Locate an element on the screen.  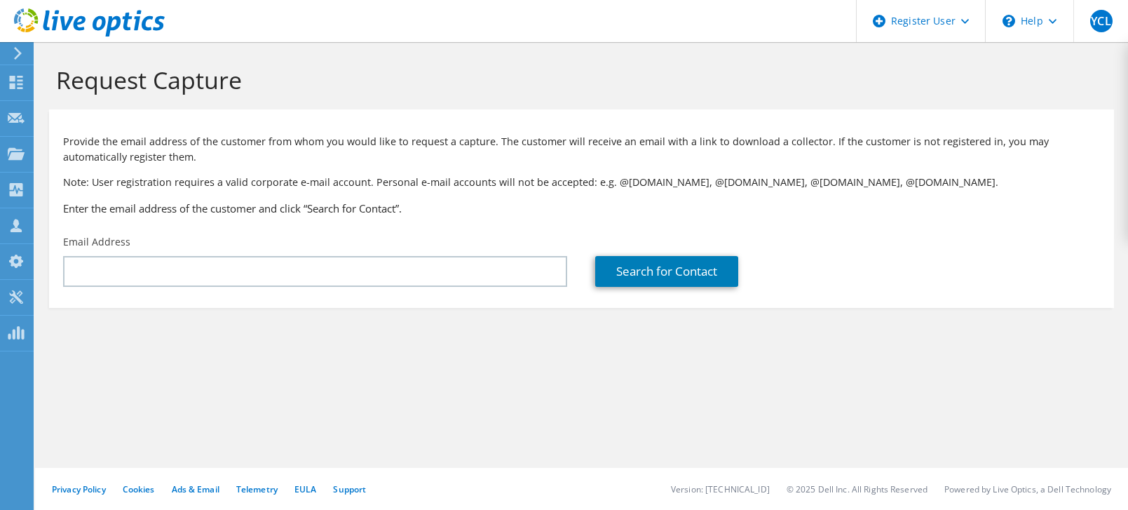
span: YCL is located at coordinates (1101, 21).